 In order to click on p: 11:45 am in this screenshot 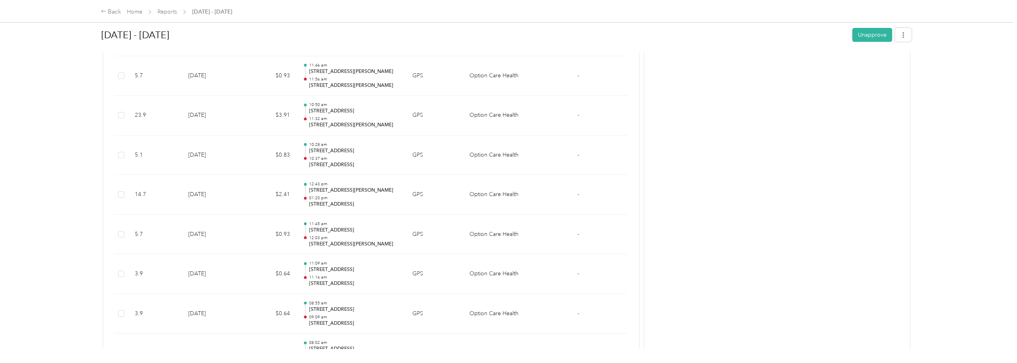, I will do `click(354, 224)`.